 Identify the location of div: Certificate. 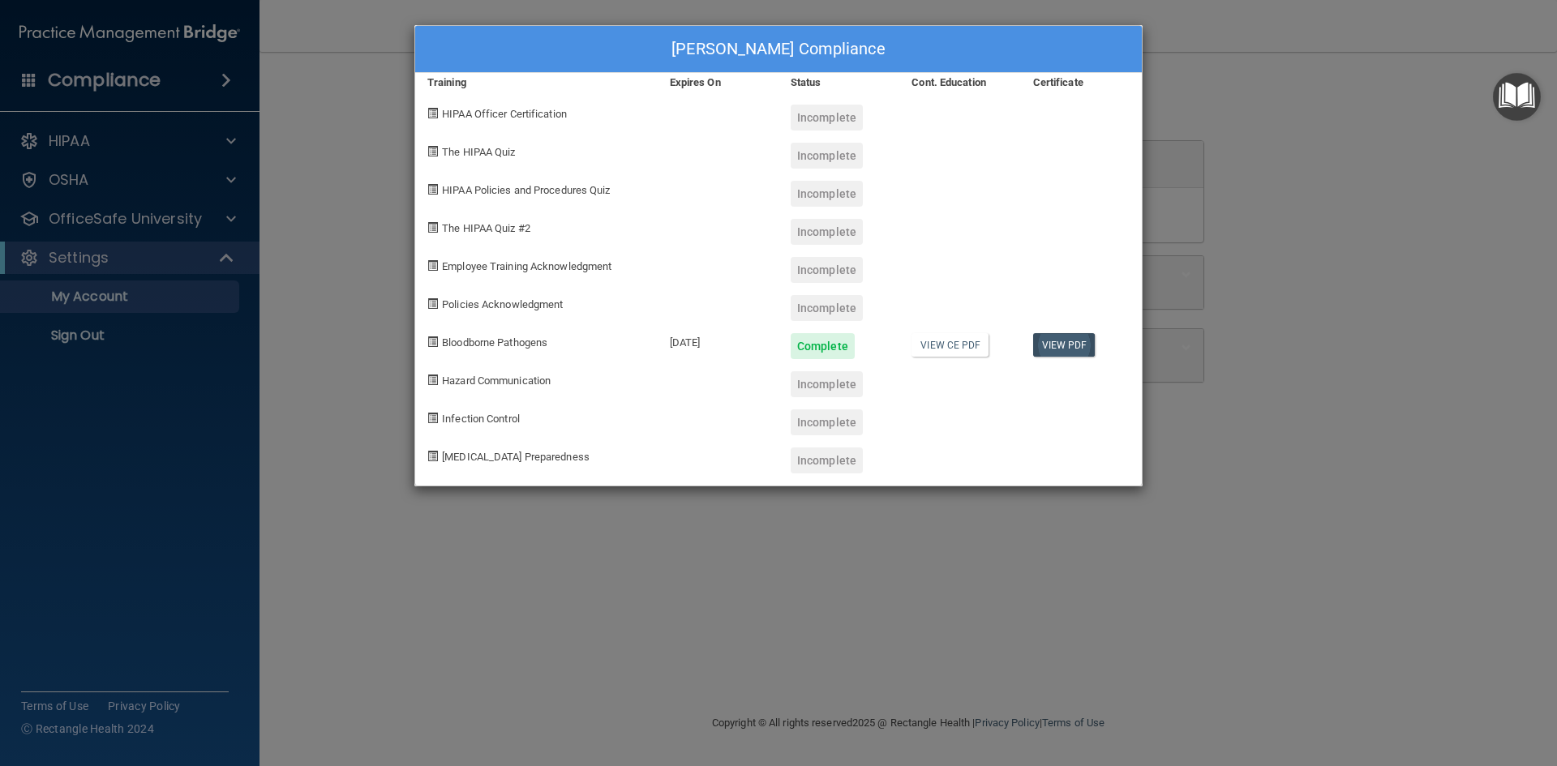
(1081, 83).